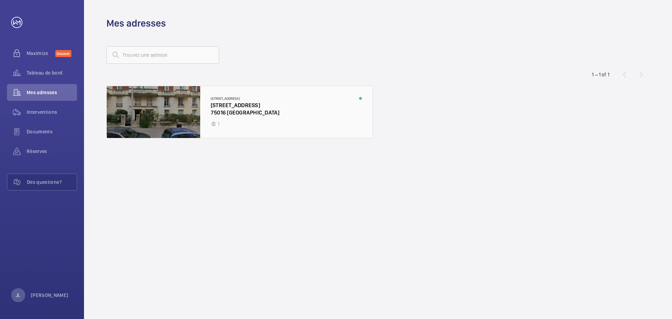 This screenshot has width=672, height=319. What do you see at coordinates (18, 295) in the screenshot?
I see `p: JL` at bounding box center [18, 295].